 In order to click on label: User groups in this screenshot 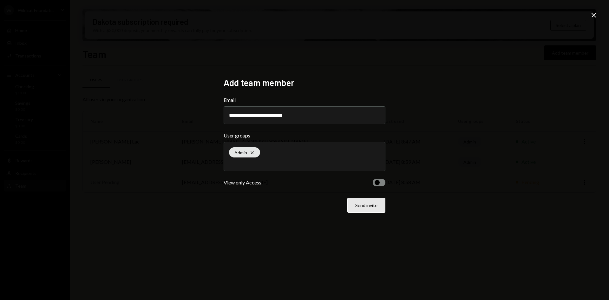, I will do `click(304, 135)`.